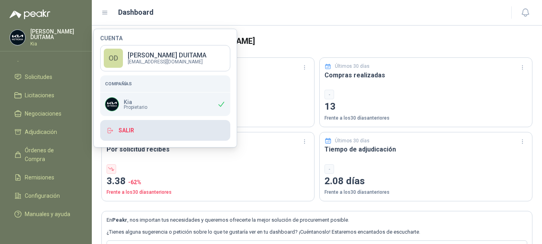 The height and width of the screenshot is (244, 542). I want to click on h3: Por solicitud recibes, so click(208, 149).